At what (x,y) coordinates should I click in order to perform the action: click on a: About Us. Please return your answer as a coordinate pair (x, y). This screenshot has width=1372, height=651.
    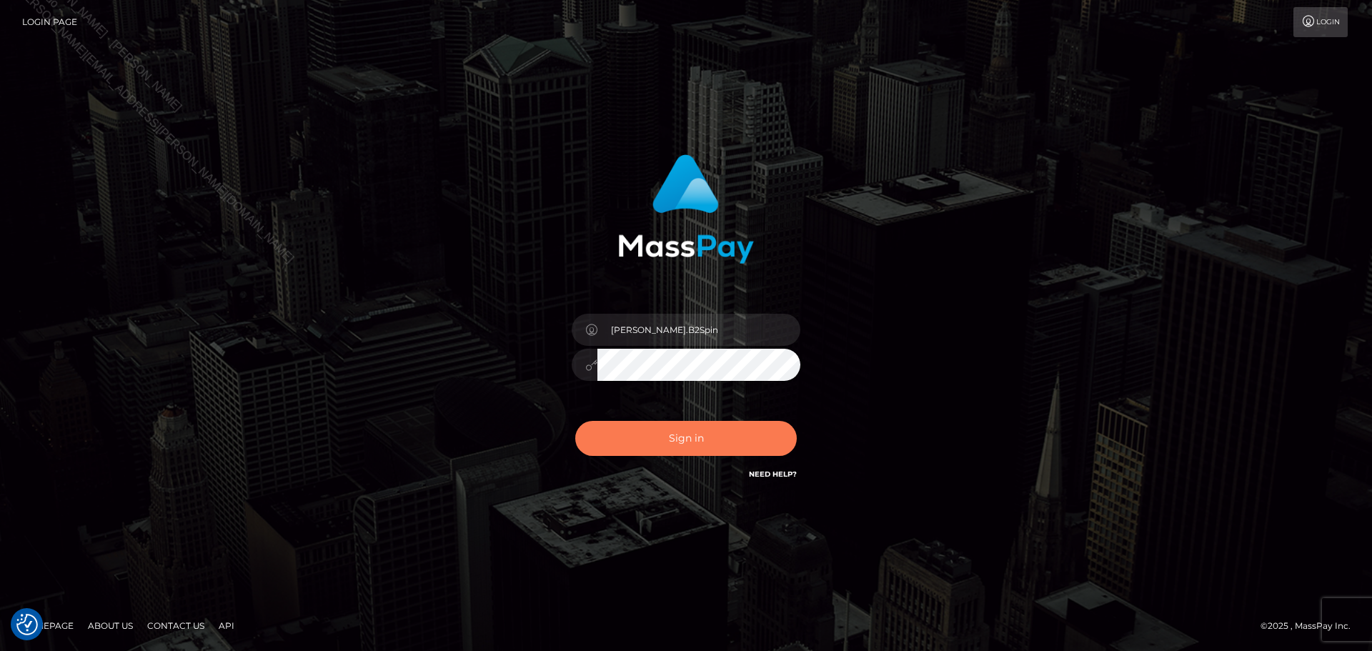
    Looking at the image, I should click on (110, 625).